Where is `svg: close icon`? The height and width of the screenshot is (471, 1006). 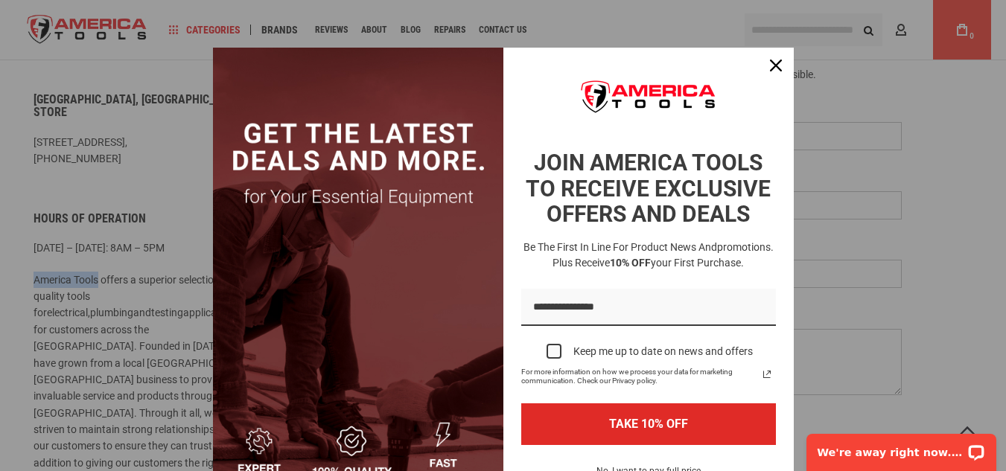 svg: close icon is located at coordinates (776, 66).